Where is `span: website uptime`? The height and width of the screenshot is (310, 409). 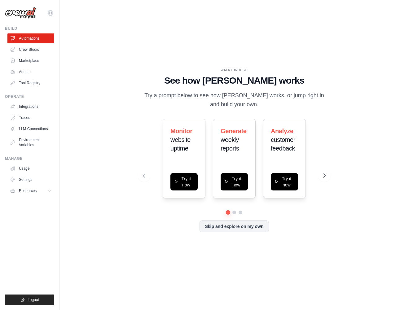 span: website uptime is located at coordinates (180, 144).